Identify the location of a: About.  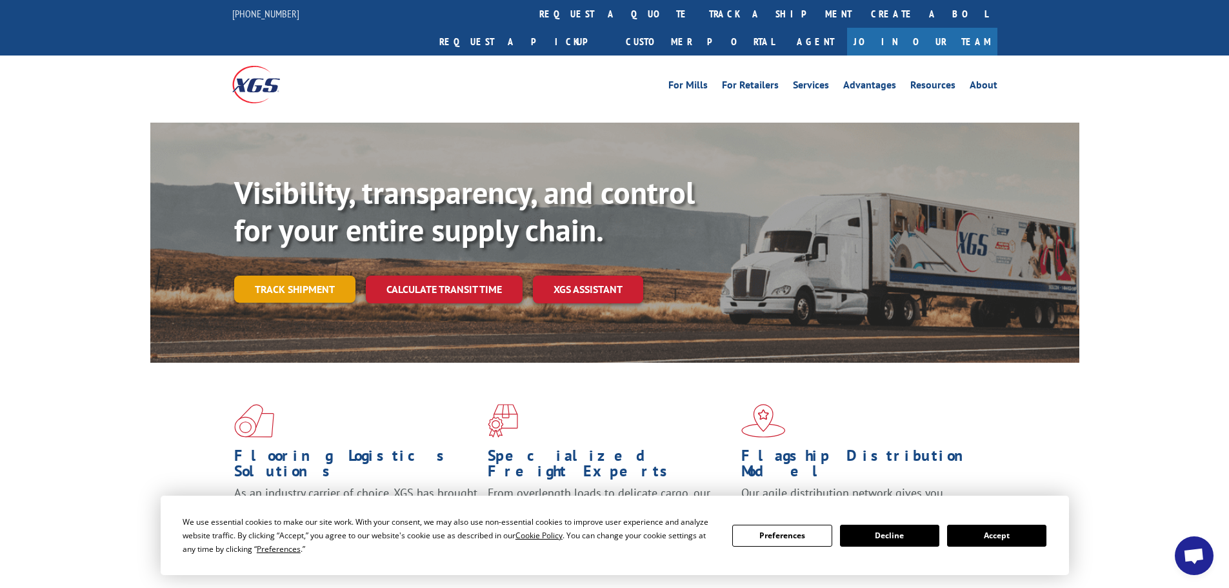
(984, 87).